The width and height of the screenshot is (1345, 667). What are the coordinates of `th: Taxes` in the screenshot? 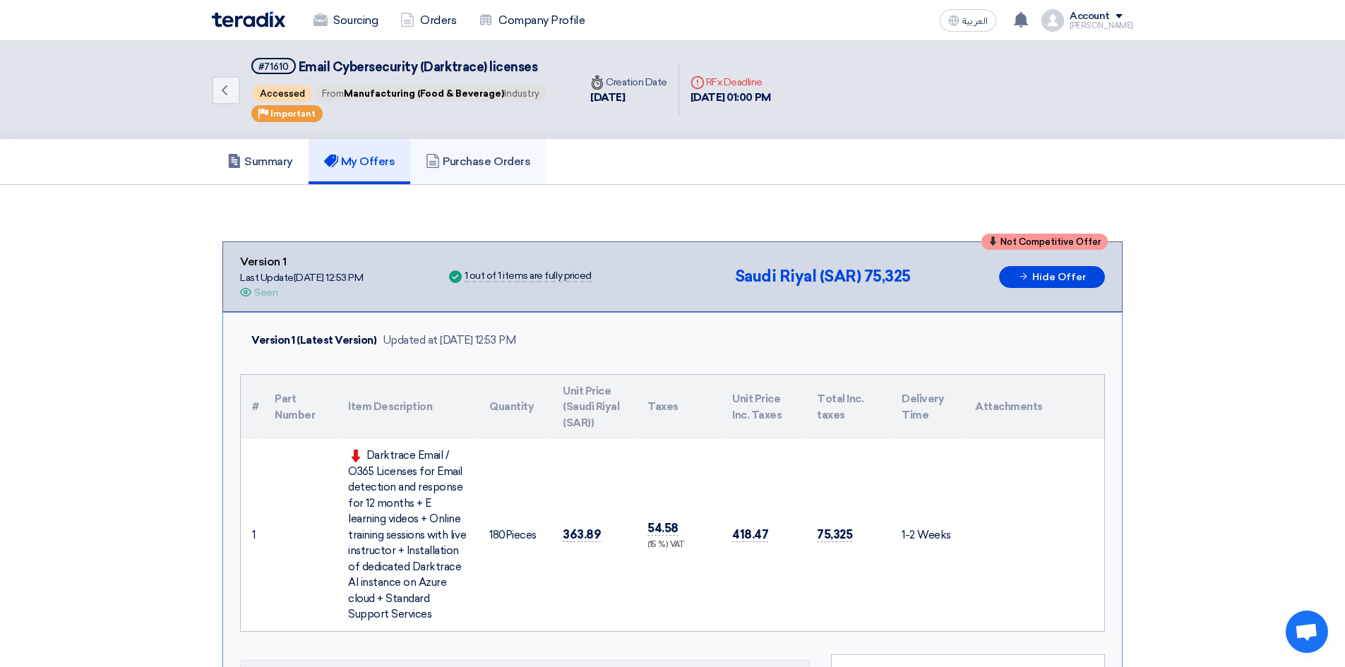 It's located at (678, 407).